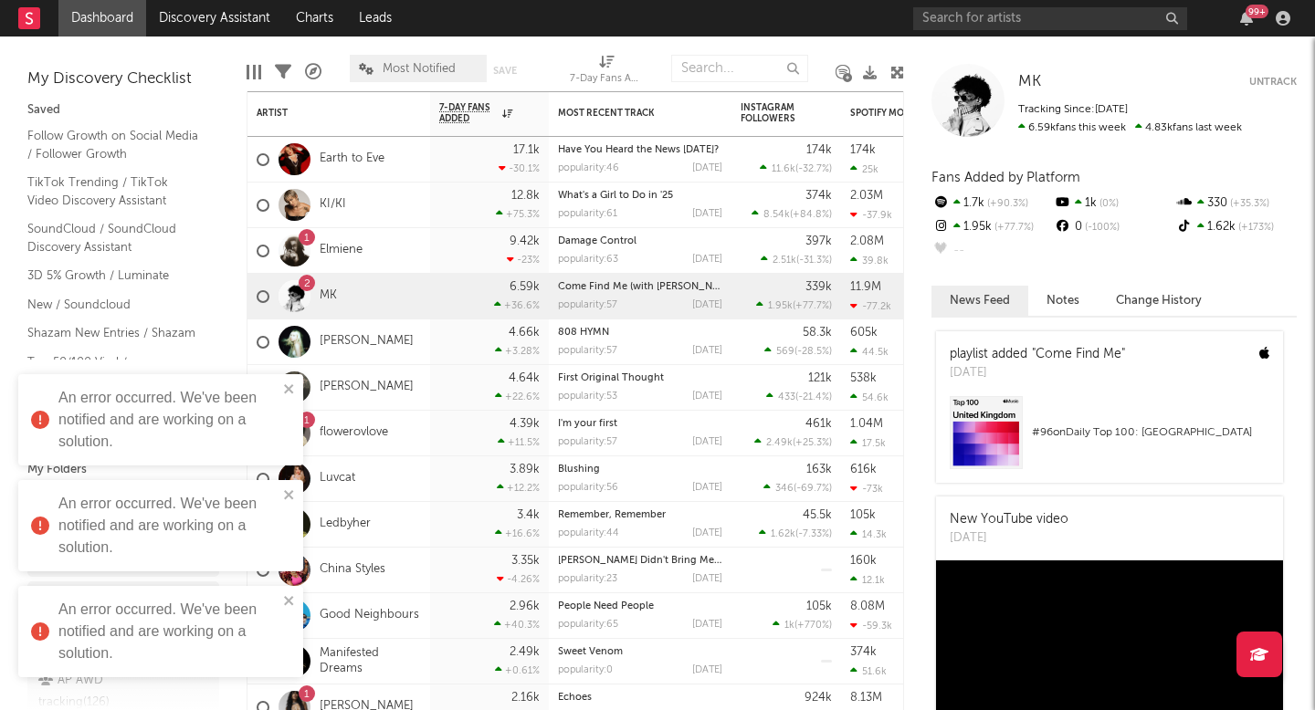 This screenshot has width=1315, height=710. What do you see at coordinates (818, 698) in the screenshot?
I see `div: 924k` at bounding box center [818, 698].